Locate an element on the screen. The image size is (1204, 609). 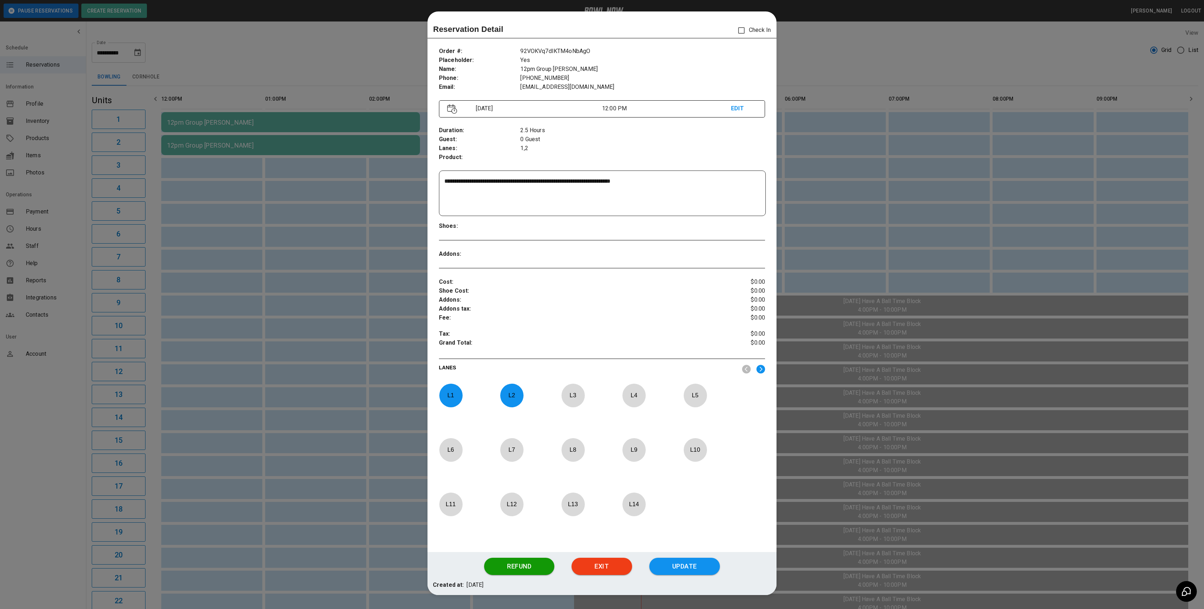
p: L 1 is located at coordinates (451, 395).